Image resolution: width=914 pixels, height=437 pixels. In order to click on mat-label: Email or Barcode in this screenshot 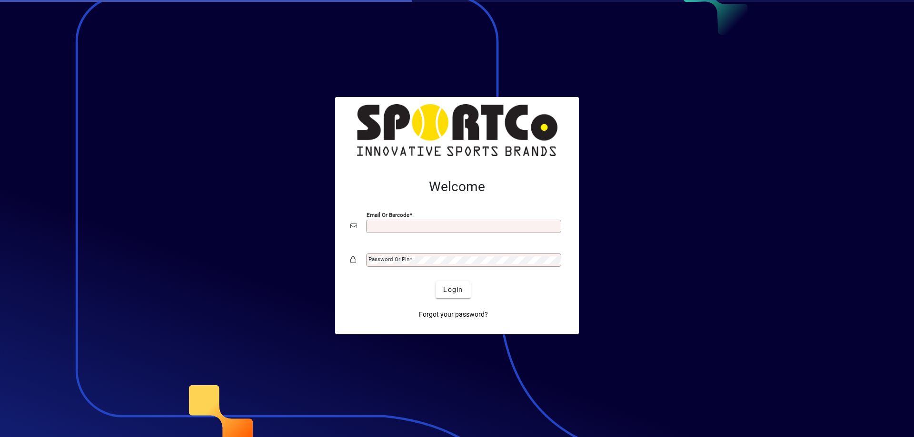, I will do `click(388, 215)`.